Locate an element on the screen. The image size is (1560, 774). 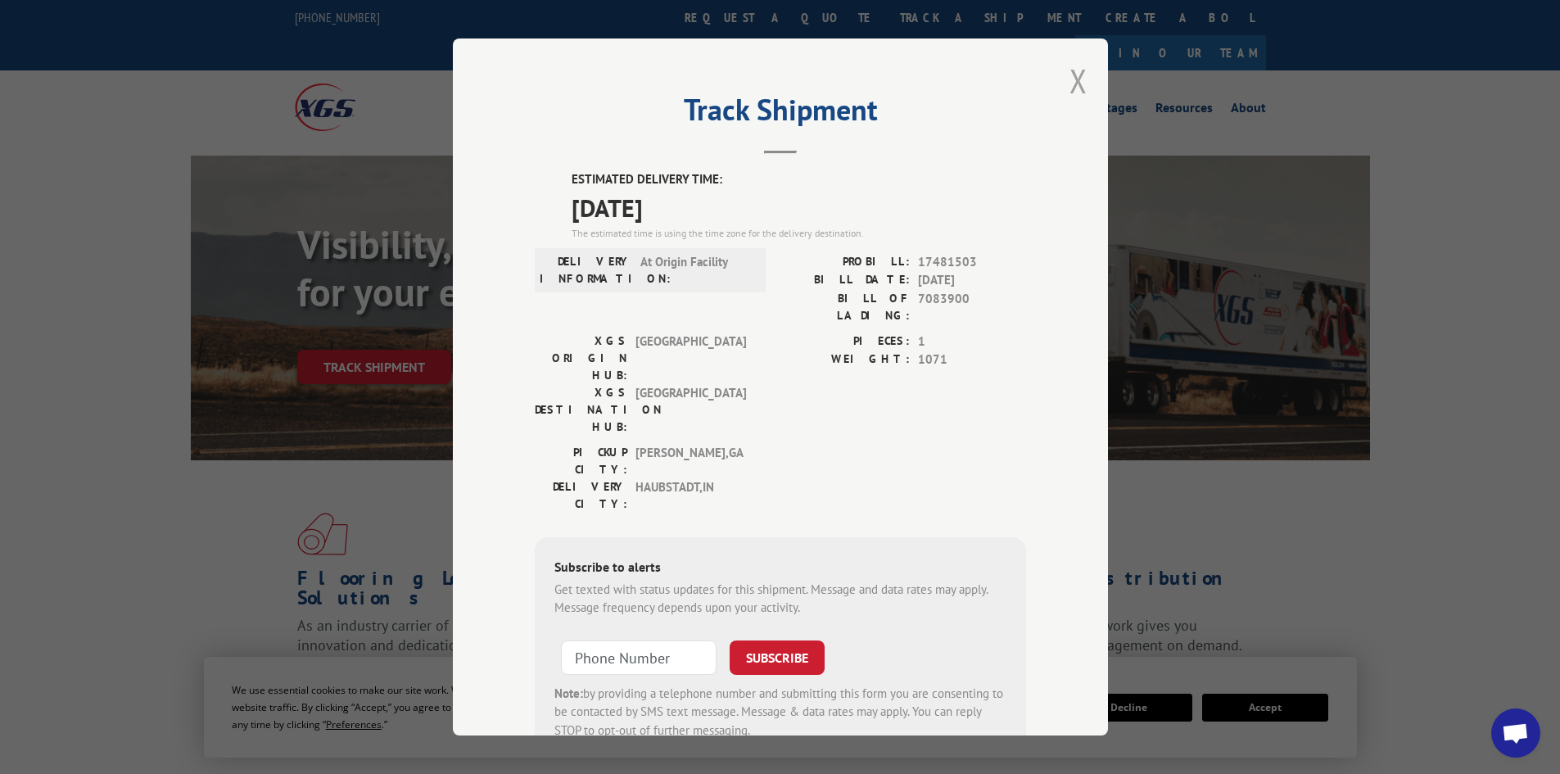
span: HAUBSTADT , IN is located at coordinates (690, 495).